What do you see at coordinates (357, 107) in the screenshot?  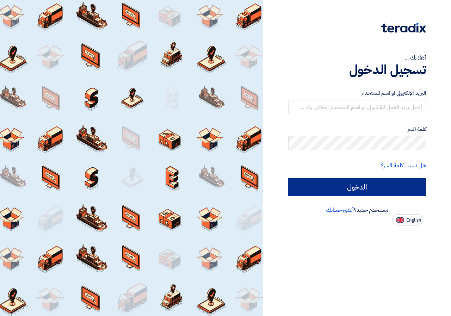 I see `input: أدخل بريد العمل الإلكتروني او اسم المستخدم الخاص بك ...` at bounding box center [357, 107].